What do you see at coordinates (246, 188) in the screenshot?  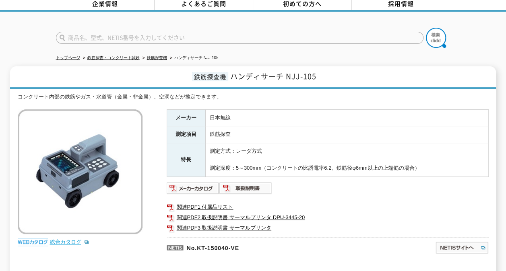 I see `img: 取扱説明書` at bounding box center [246, 188].